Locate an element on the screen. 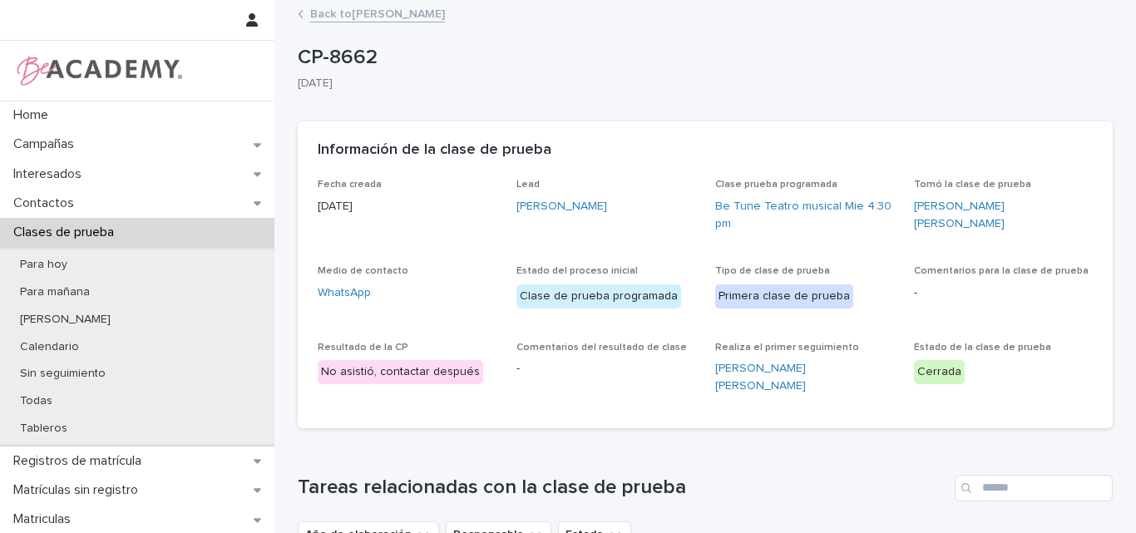  p: Campañas is located at coordinates (47, 144).